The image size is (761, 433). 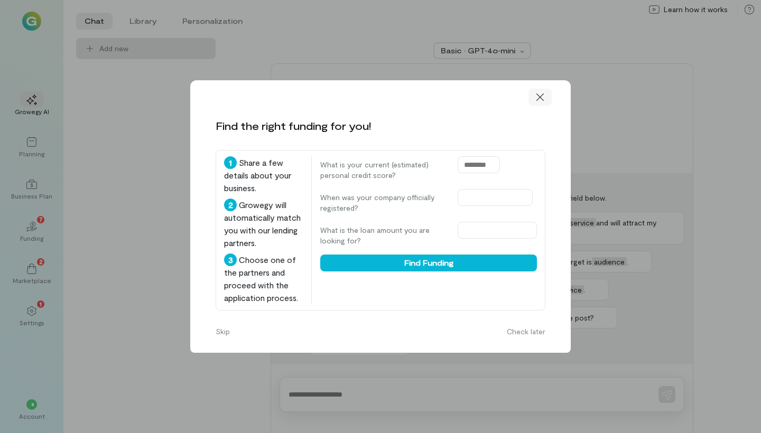 I want to click on div: 1, so click(x=230, y=163).